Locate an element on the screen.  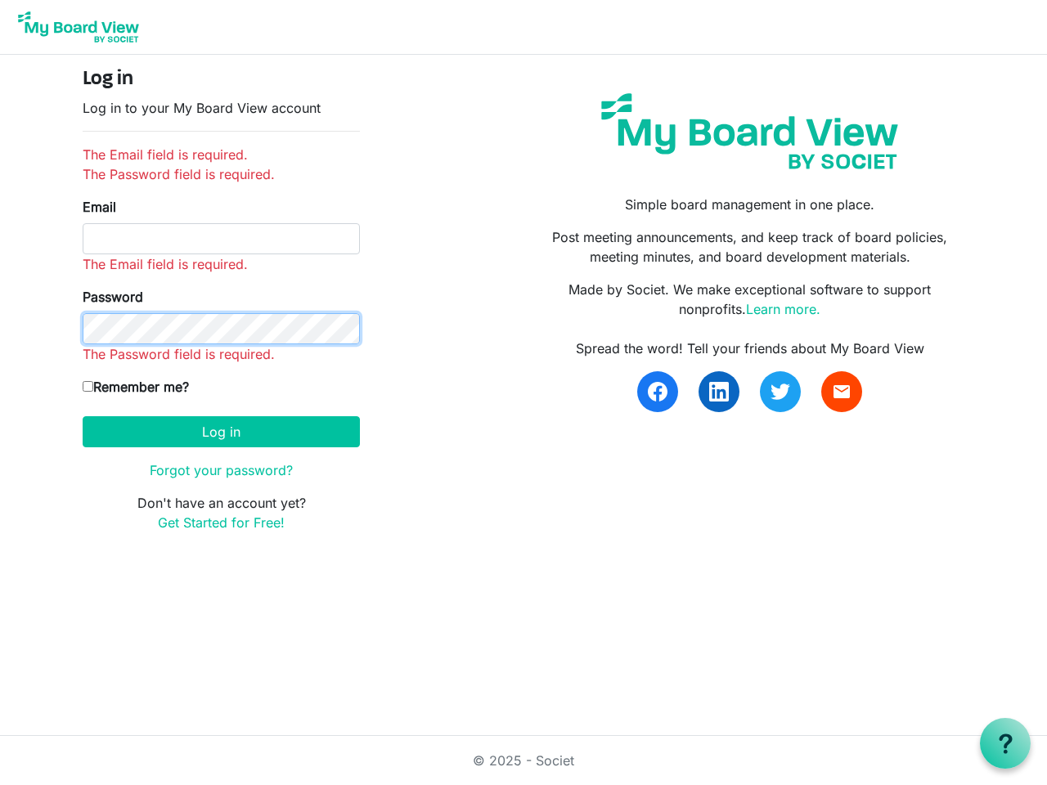
p: Don't have an account yet? is located at coordinates (221, 513).